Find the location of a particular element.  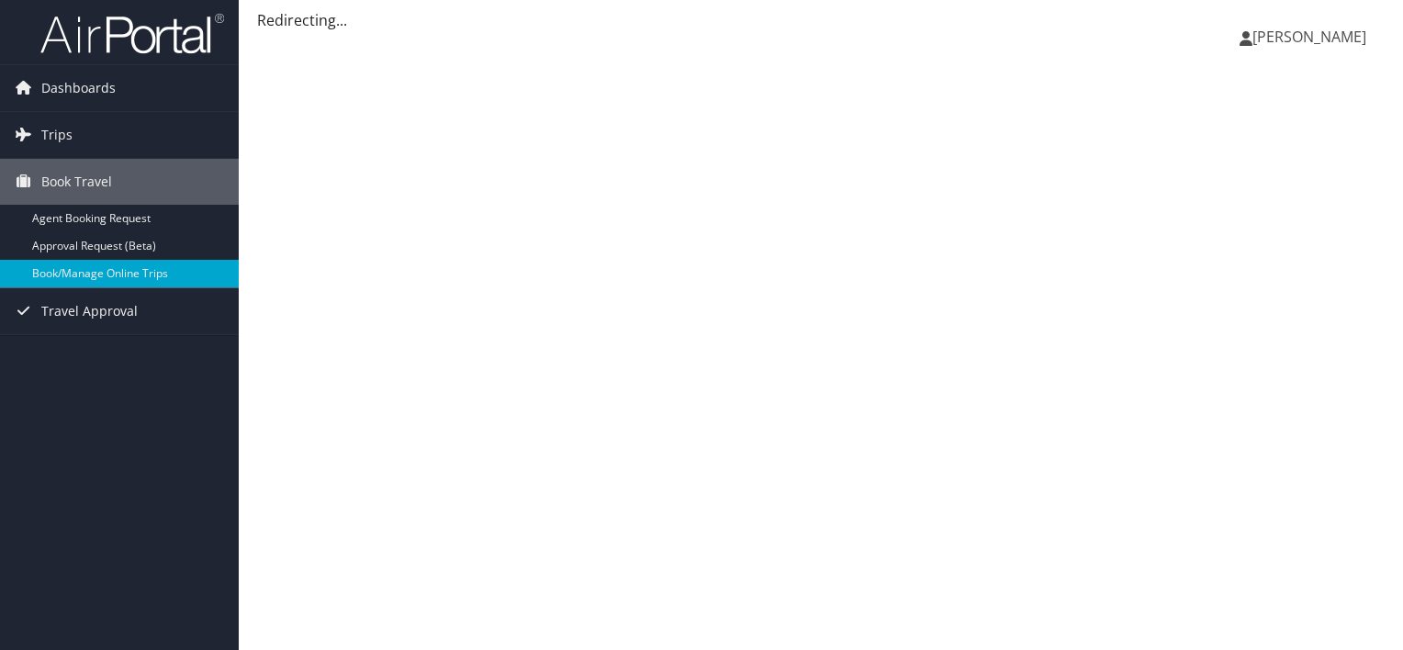

div: Redirecting... is located at coordinates (821, 20).